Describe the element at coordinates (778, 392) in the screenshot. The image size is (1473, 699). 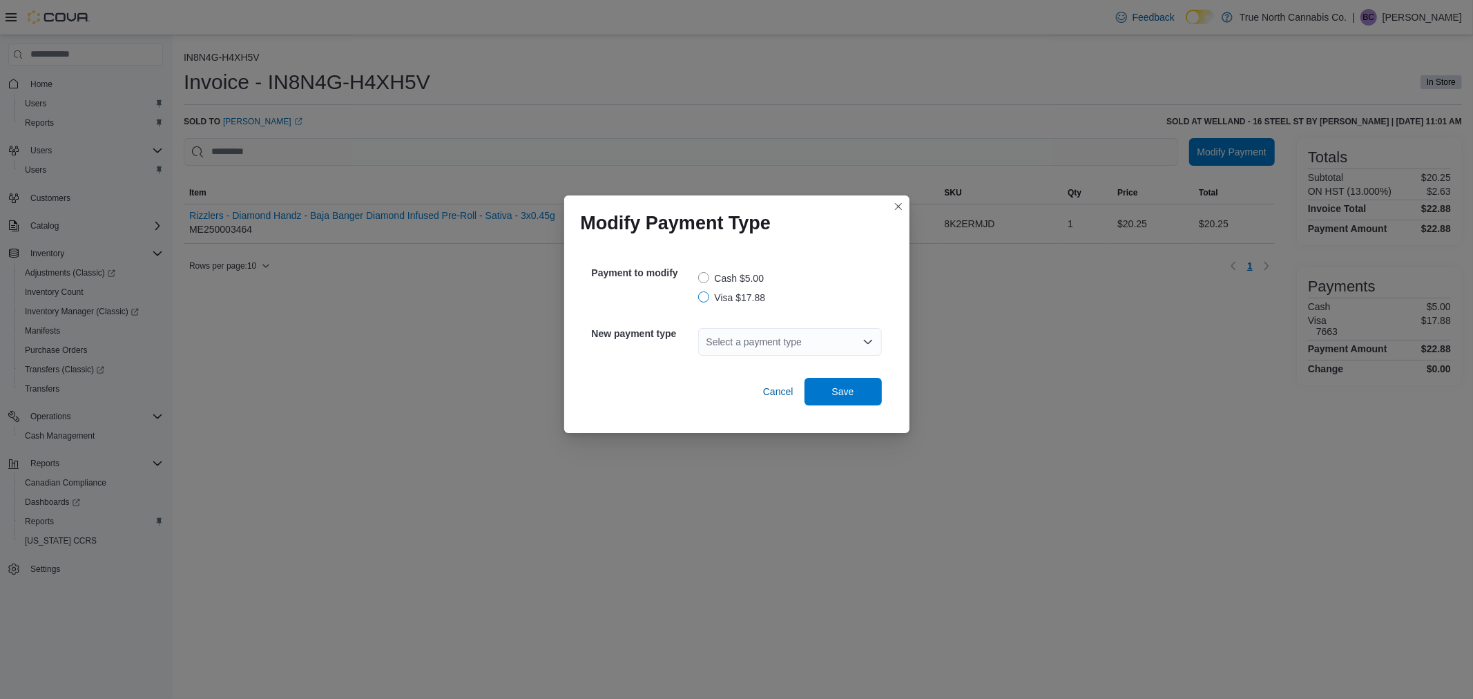
I see `button: Cancel` at that location.